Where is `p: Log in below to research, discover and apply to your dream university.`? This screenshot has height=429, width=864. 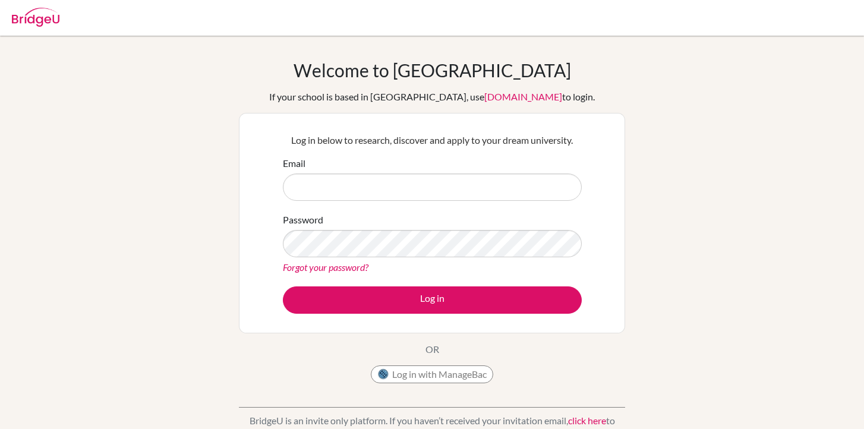
p: Log in below to research, discover and apply to your dream university. is located at coordinates (432, 140).